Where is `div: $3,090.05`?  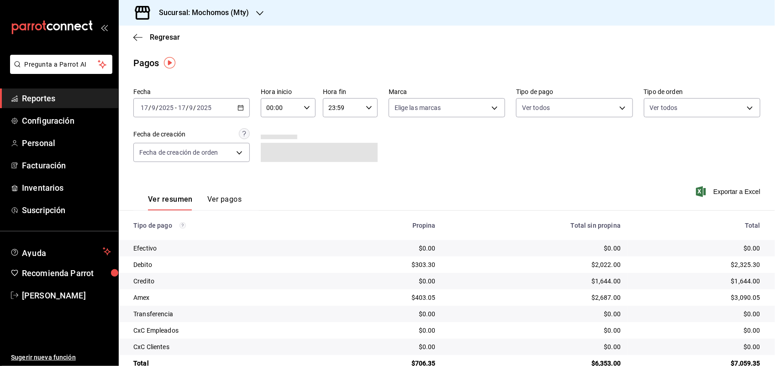 div: $3,090.05 is located at coordinates (698, 298).